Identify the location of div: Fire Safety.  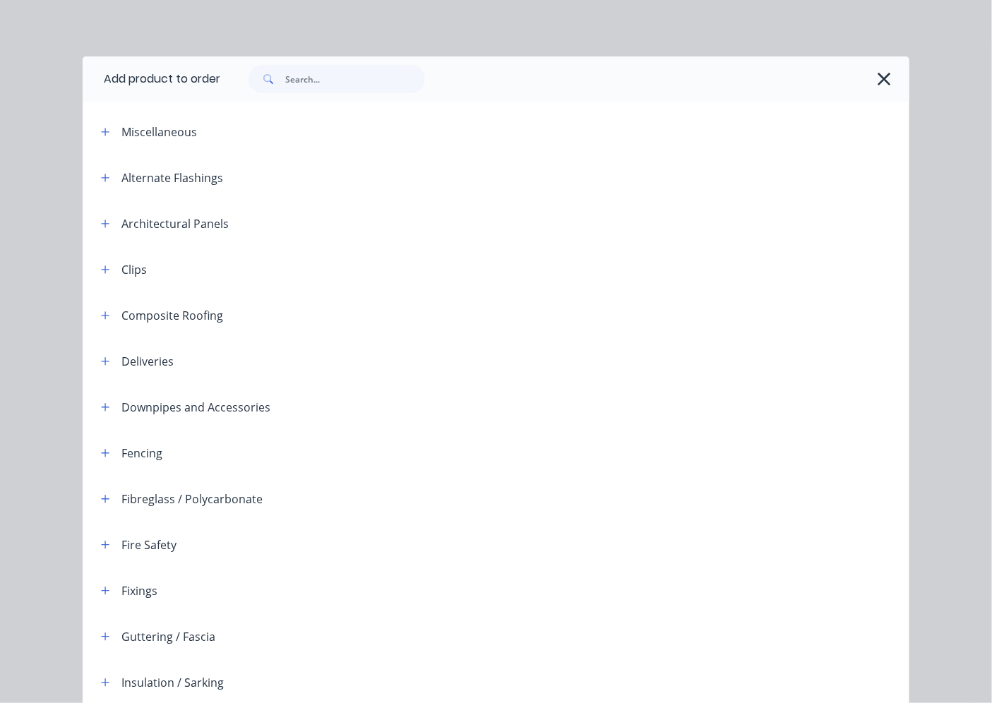
(149, 545).